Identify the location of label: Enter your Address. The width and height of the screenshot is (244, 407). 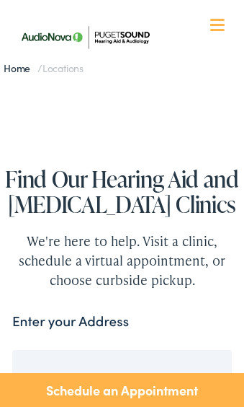
(71, 321).